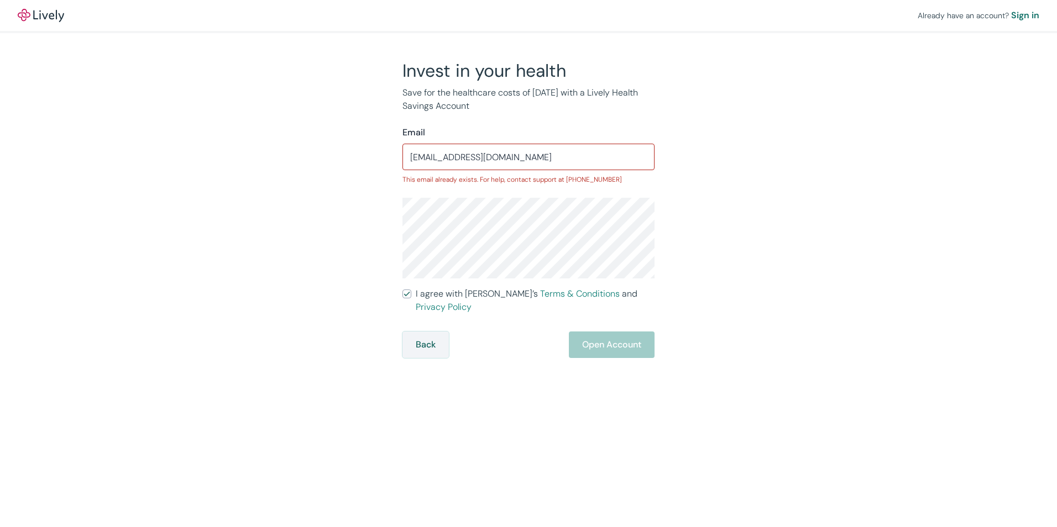 Image resolution: width=1057 pixels, height=527 pixels. Describe the element at coordinates (41, 15) in the screenshot. I see `img: Lively` at that location.